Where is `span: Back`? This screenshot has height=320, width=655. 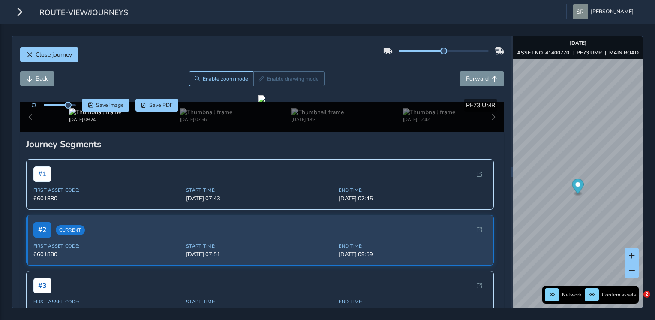 span: Back is located at coordinates (42, 78).